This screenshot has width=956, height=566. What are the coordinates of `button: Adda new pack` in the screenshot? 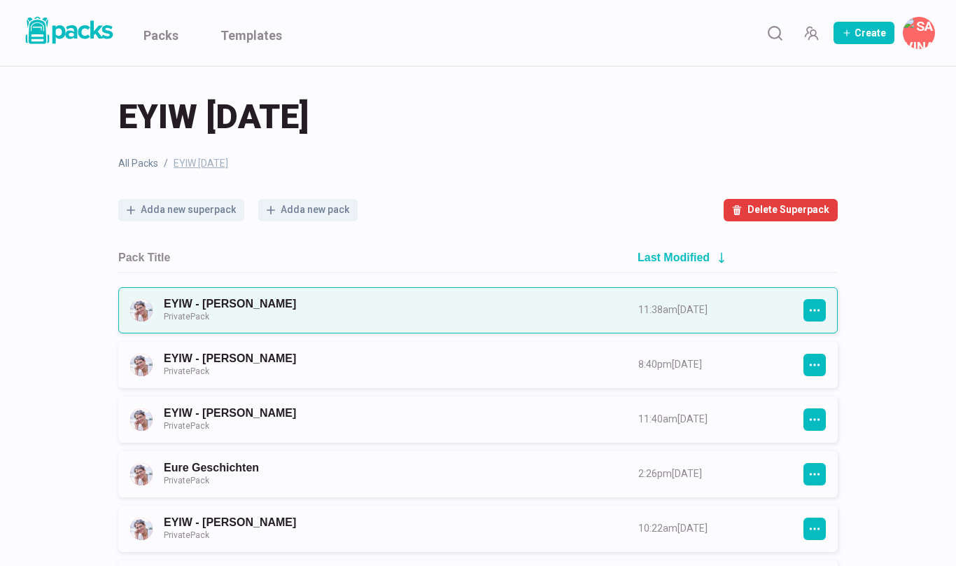 It's located at (308, 210).